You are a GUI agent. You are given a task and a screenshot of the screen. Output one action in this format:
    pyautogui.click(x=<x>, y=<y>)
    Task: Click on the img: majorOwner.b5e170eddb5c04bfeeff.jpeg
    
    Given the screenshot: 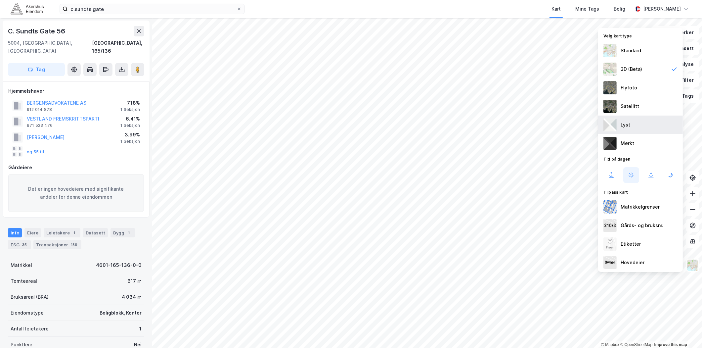 What is the action you would take?
    pyautogui.click(x=610, y=262)
    